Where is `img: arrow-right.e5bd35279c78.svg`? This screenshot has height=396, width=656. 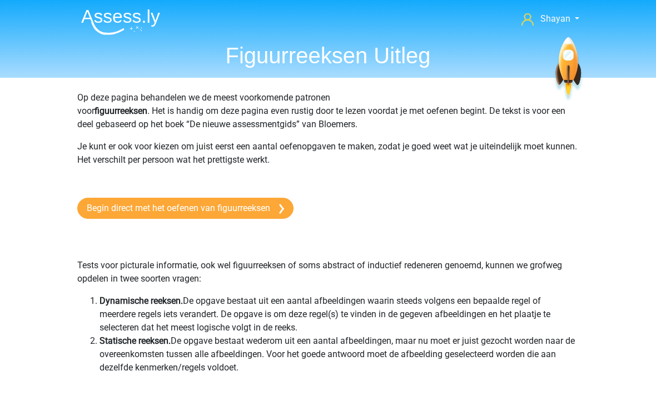 img: arrow-right.e5bd35279c78.svg is located at coordinates (281, 209).